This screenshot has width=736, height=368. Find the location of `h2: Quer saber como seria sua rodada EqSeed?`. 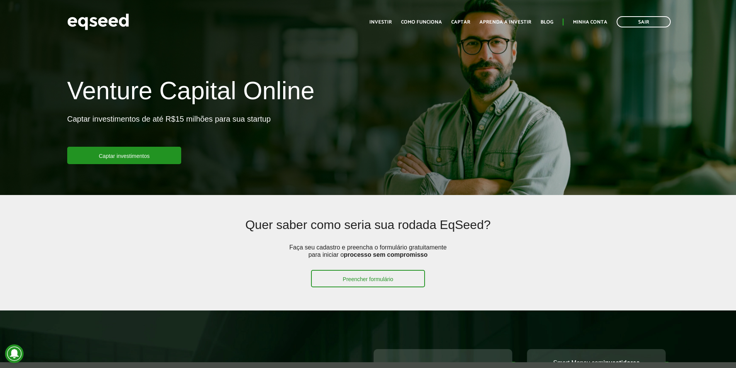

h2: Quer saber como seria sua rodada EqSeed? is located at coordinates (368, 231).